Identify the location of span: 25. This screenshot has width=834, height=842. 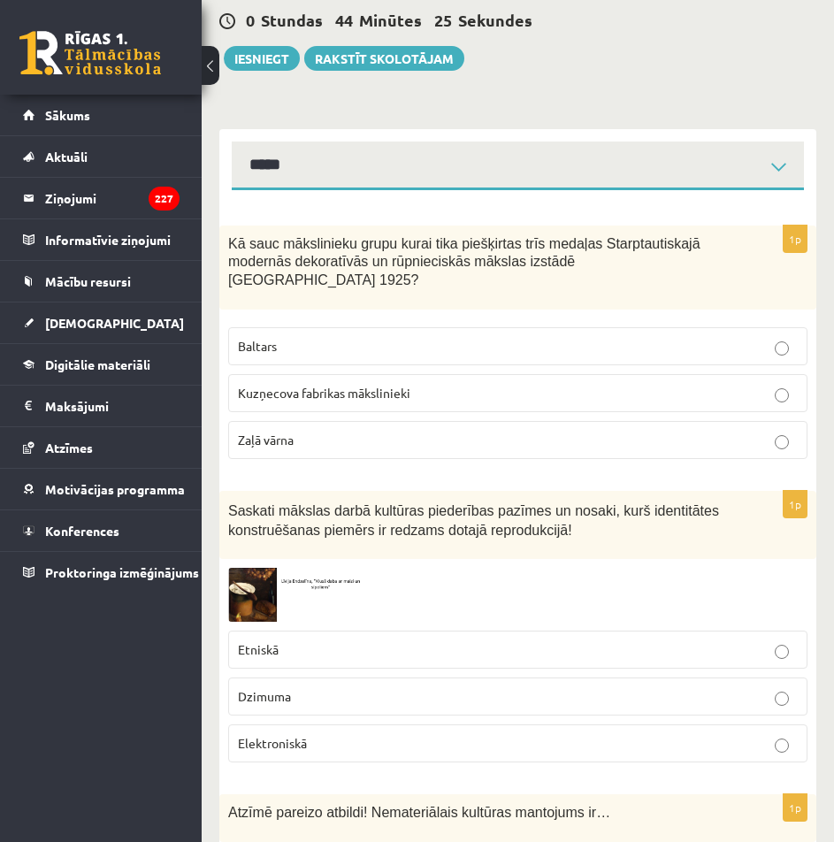
(443, 19).